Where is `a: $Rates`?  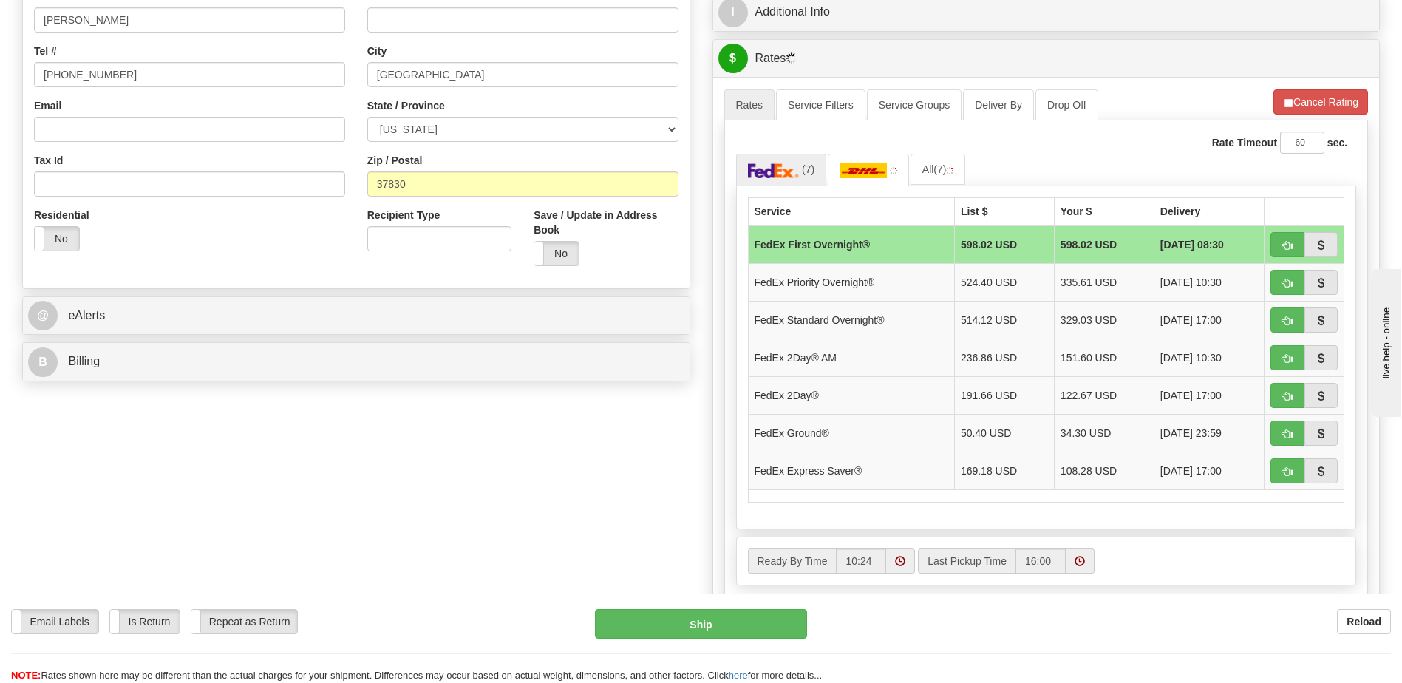 a: $Rates is located at coordinates (1047, 58).